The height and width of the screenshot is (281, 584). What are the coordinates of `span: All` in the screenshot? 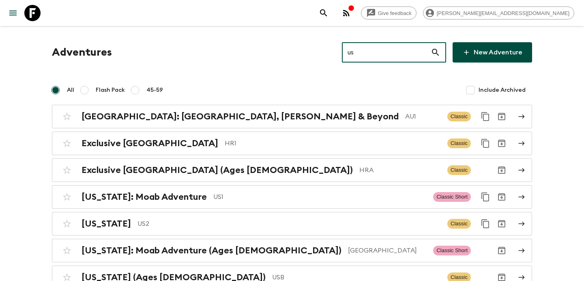 It's located at (71, 90).